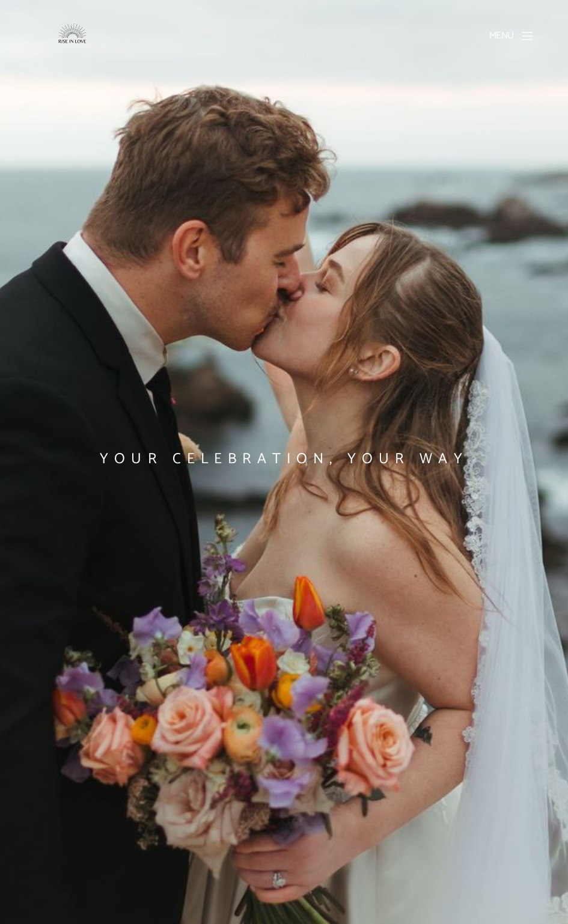 This screenshot has width=568, height=924. What do you see at coordinates (73, 36) in the screenshot?
I see `img: Rise in Love Photography` at bounding box center [73, 36].